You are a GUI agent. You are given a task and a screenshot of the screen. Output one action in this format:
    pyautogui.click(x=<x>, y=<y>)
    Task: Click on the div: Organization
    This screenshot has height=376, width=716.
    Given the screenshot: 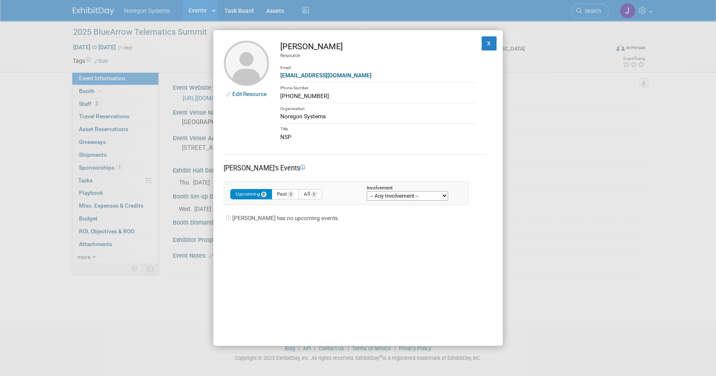 What is the action you would take?
    pyautogui.click(x=378, y=107)
    